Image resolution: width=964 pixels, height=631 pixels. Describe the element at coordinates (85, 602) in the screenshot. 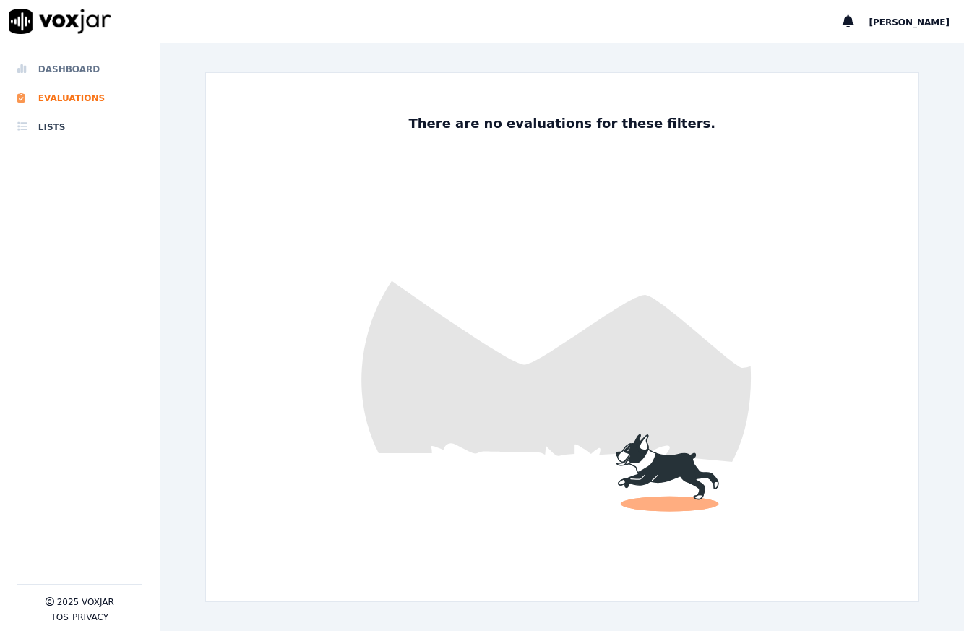

I see `p: 2025 Voxjar` at that location.